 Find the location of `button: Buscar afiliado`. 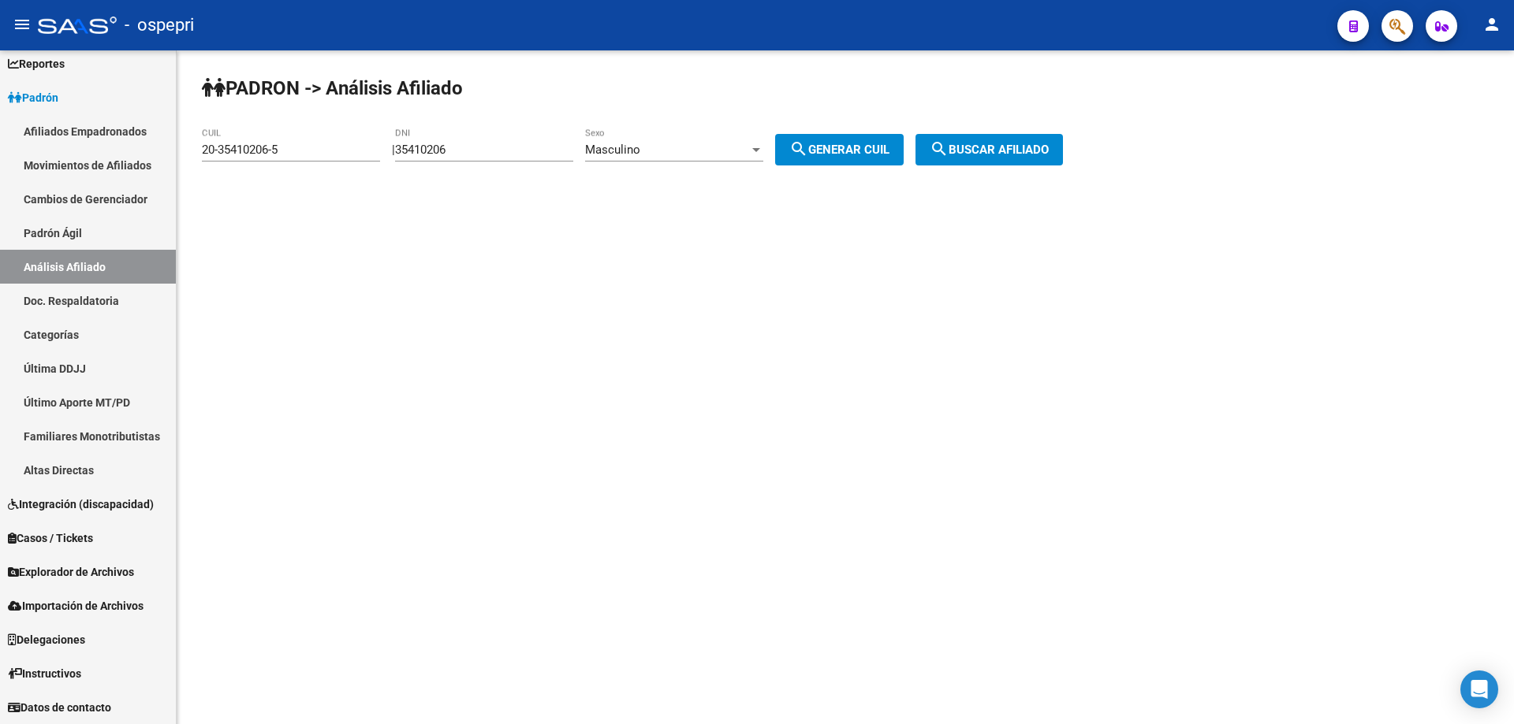

button: Buscar afiliado is located at coordinates (989, 150).